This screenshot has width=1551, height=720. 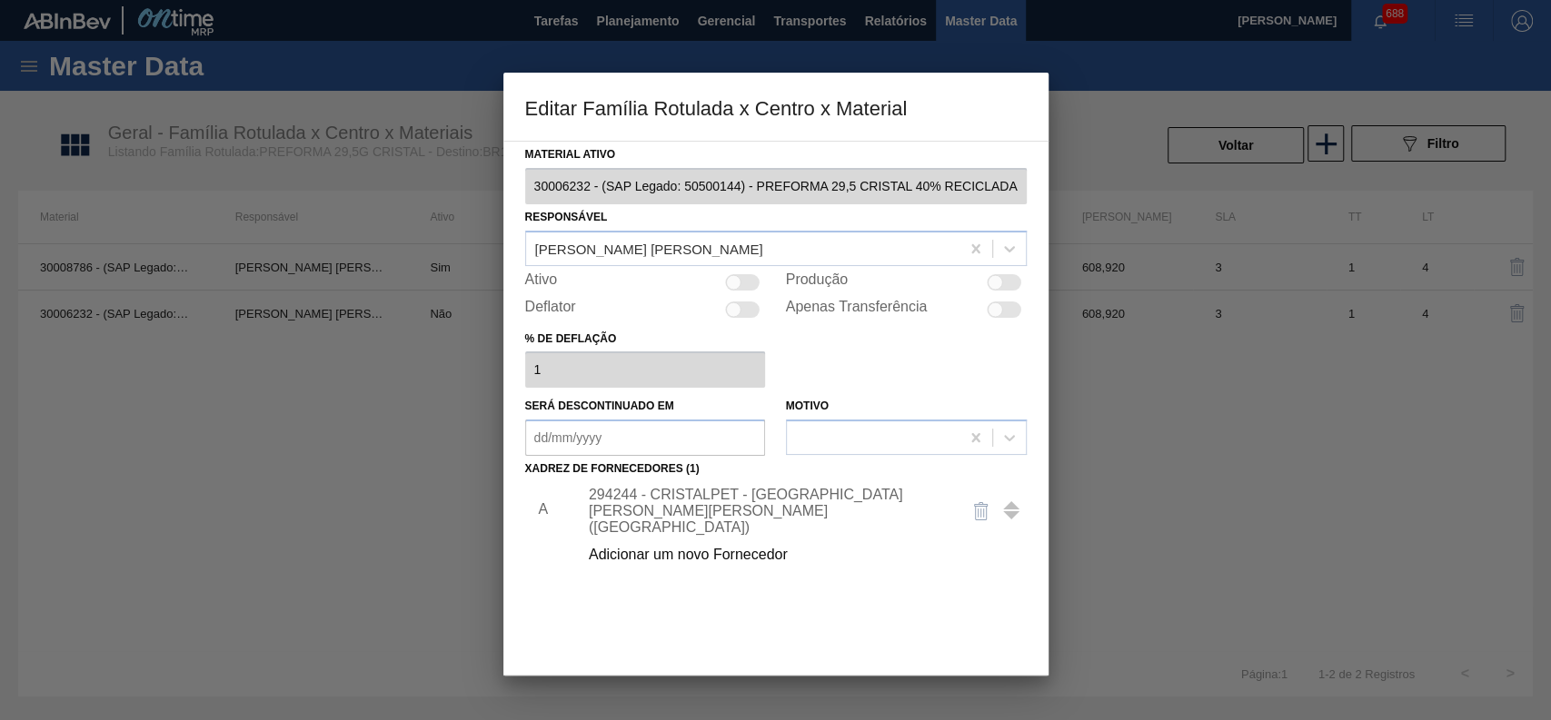 What do you see at coordinates (776, 107) in the screenshot?
I see `h3: Editar Família Rotulada x Centro x Material` at bounding box center [776, 107].